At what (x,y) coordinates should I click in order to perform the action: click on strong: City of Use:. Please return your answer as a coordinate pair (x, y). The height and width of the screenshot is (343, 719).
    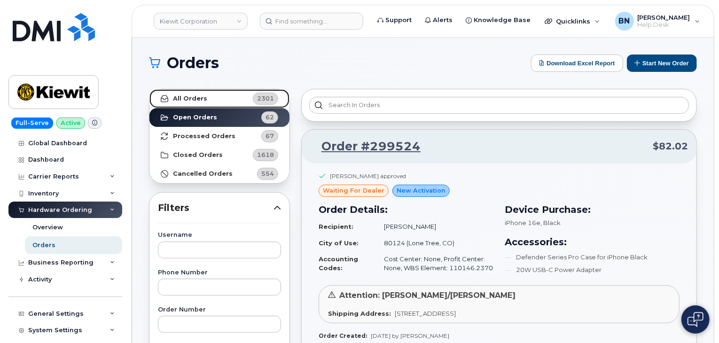
    Looking at the image, I should click on (338, 243).